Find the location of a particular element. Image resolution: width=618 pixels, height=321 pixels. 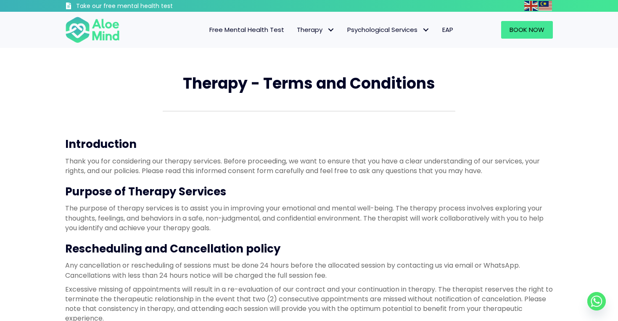

span: Free Mental Health Test is located at coordinates (247, 29).